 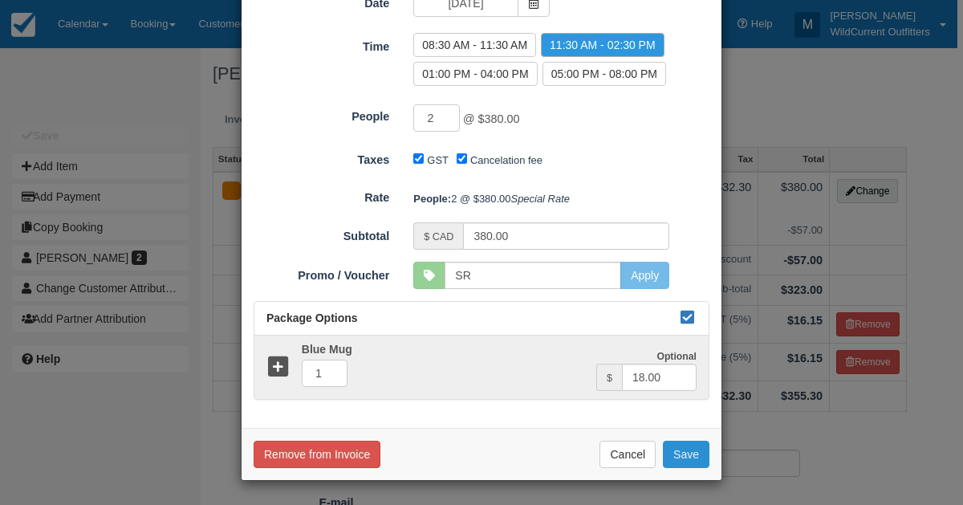 I want to click on label: Cancelation fee, so click(x=506, y=160).